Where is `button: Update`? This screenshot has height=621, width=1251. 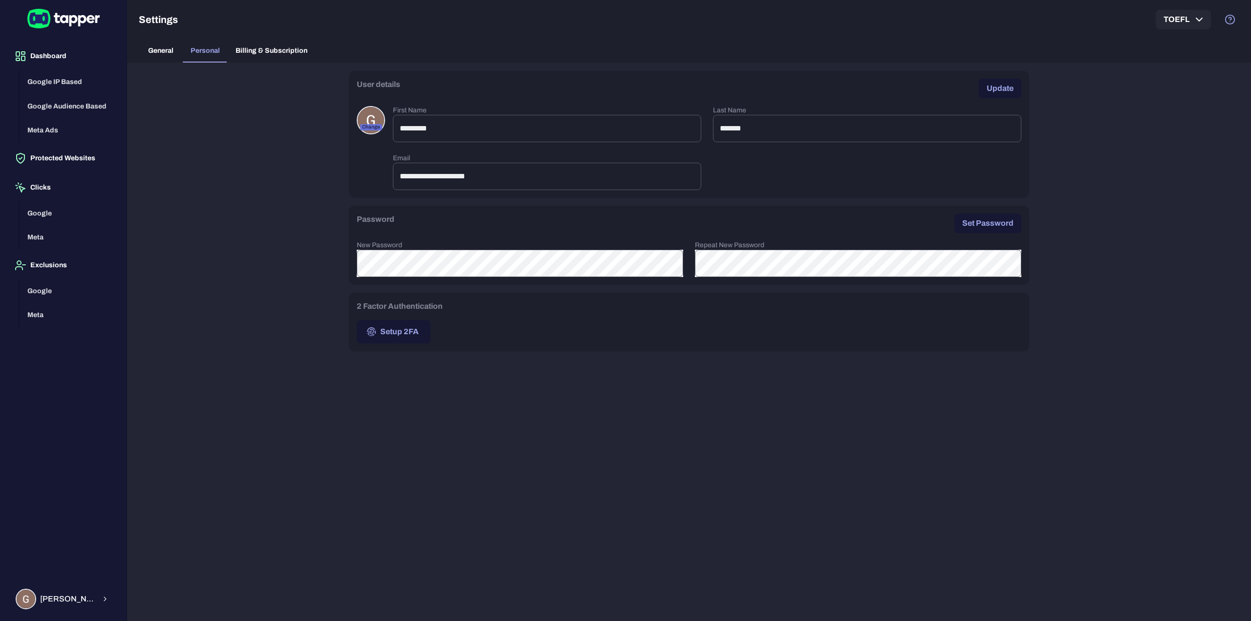
button: Update is located at coordinates (1000, 88).